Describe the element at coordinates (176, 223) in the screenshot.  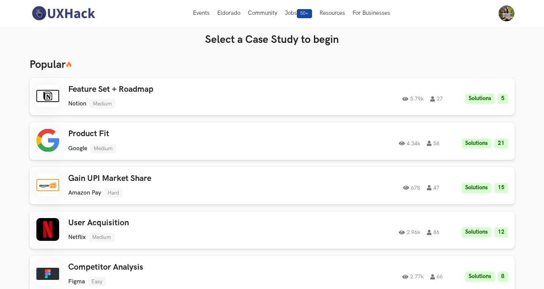
I see `h3: User Acquisition` at that location.